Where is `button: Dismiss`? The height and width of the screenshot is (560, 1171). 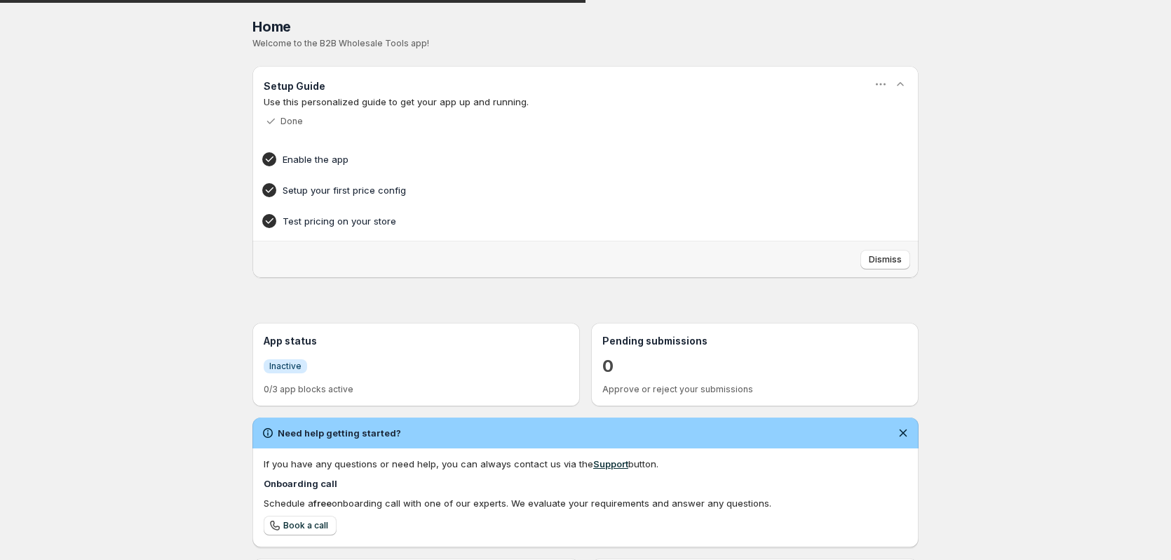
button: Dismiss is located at coordinates (885, 260).